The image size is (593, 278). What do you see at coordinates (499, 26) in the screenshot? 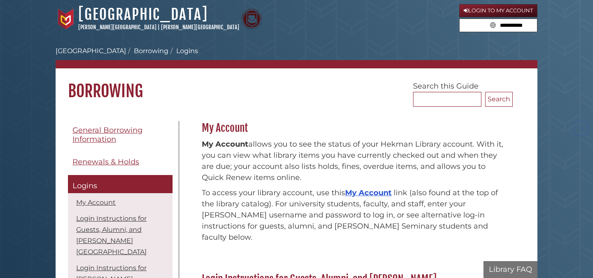
I see `form: Search library guides, policies, and FAQs.` at bounding box center [499, 26].